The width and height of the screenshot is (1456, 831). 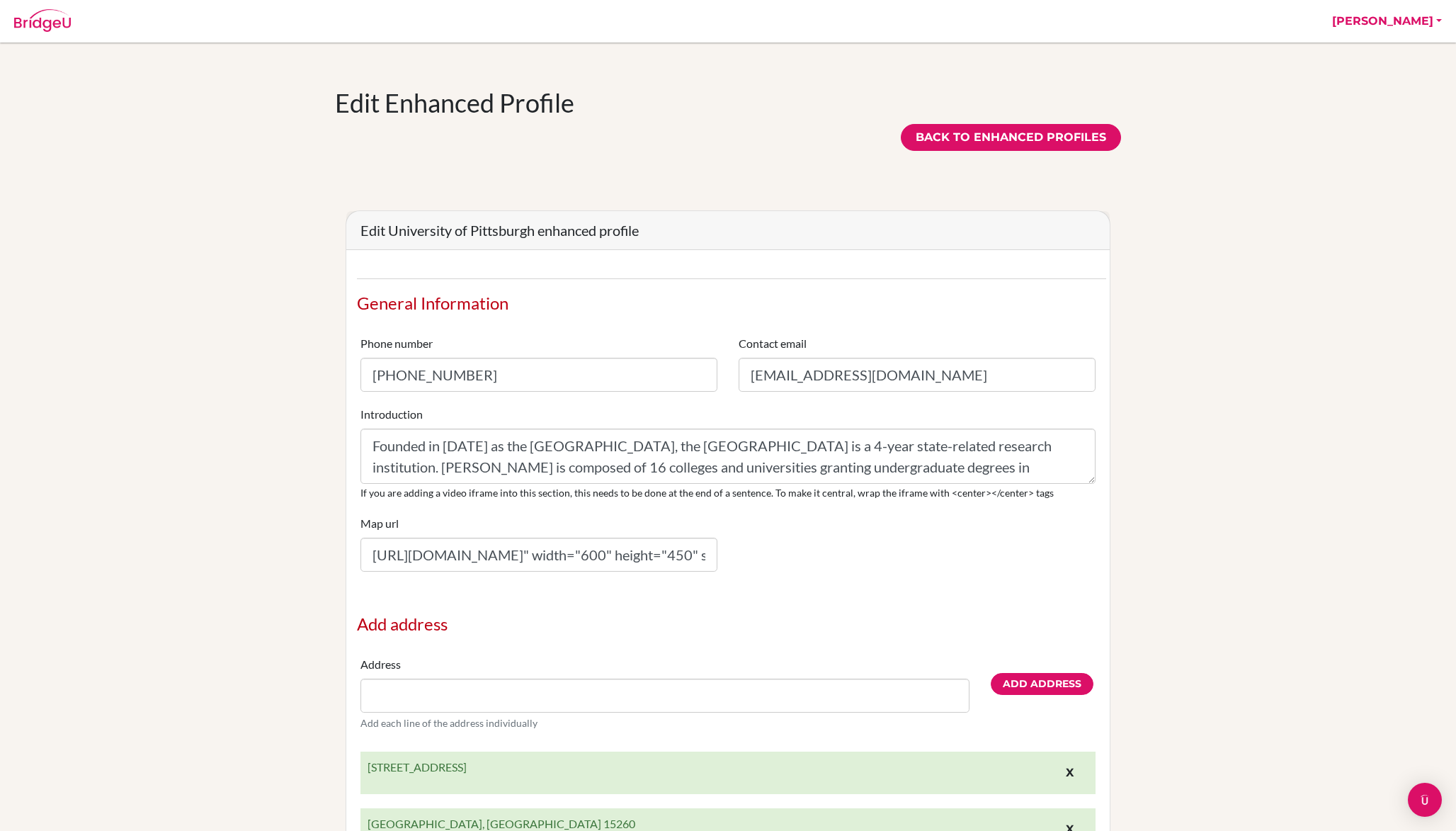 I want to click on small: Add each line of the address individually, so click(x=665, y=722).